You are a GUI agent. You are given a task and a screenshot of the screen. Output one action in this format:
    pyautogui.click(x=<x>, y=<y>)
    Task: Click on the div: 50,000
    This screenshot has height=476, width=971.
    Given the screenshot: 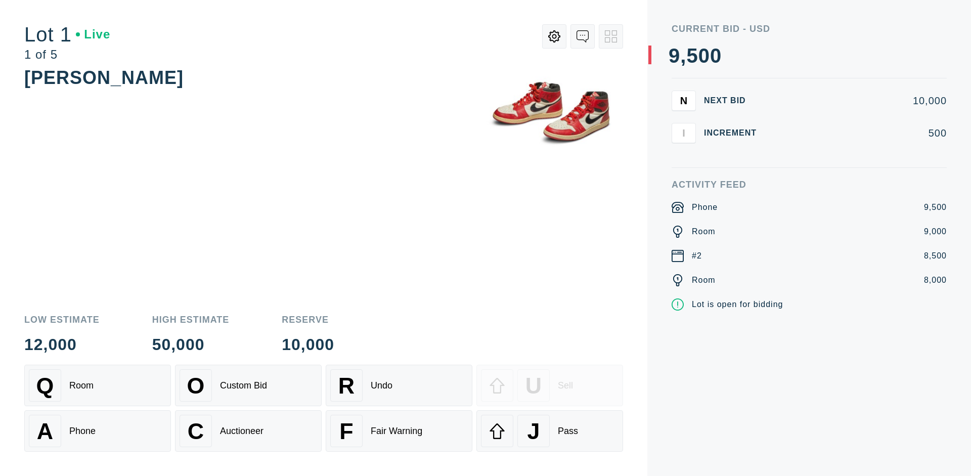 What is the action you would take?
    pyautogui.click(x=191, y=344)
    